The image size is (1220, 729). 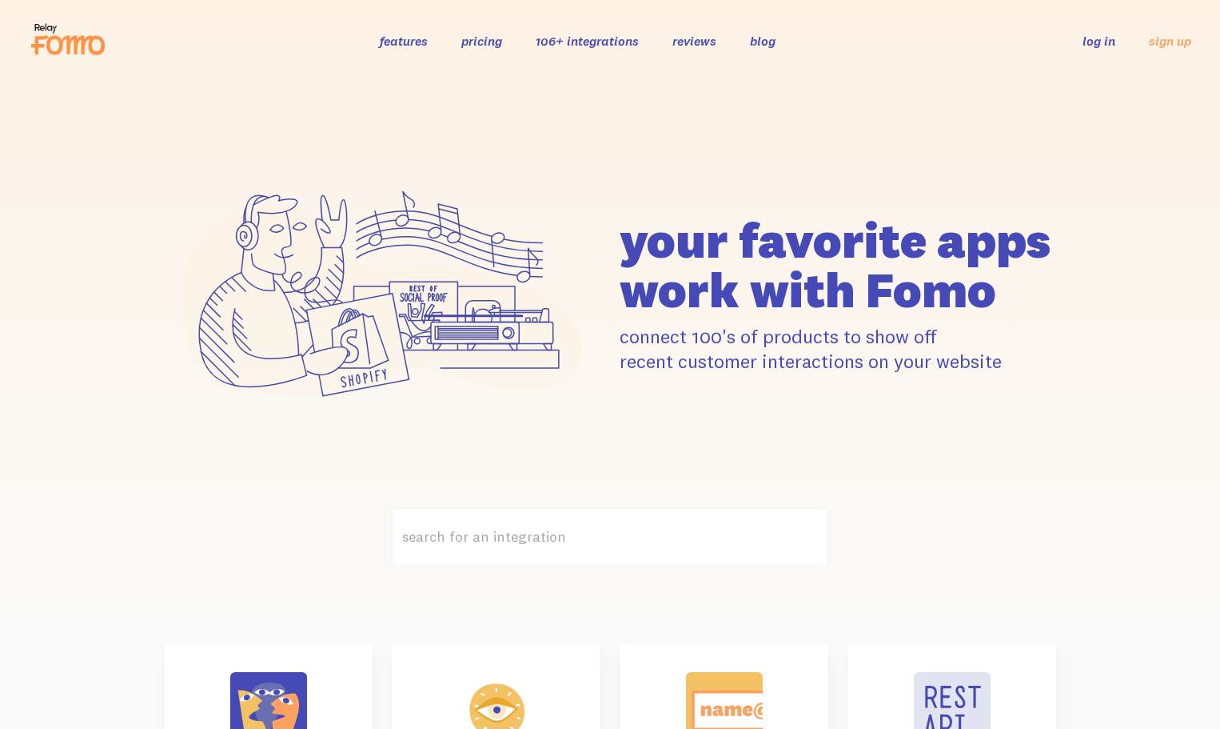 I want to click on a: reviews, so click(x=694, y=41).